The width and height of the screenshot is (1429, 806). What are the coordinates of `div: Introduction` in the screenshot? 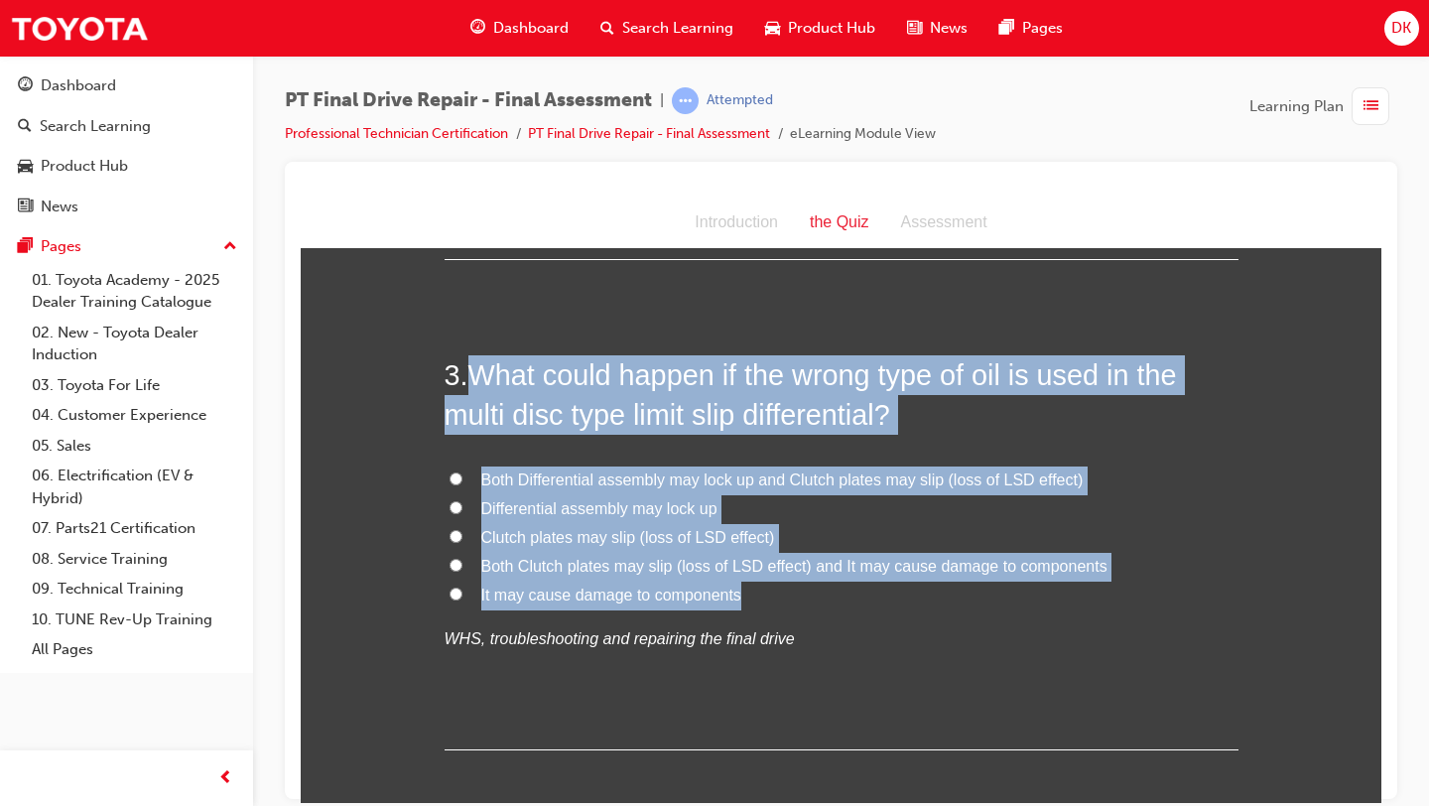 It's located at (436, 25).